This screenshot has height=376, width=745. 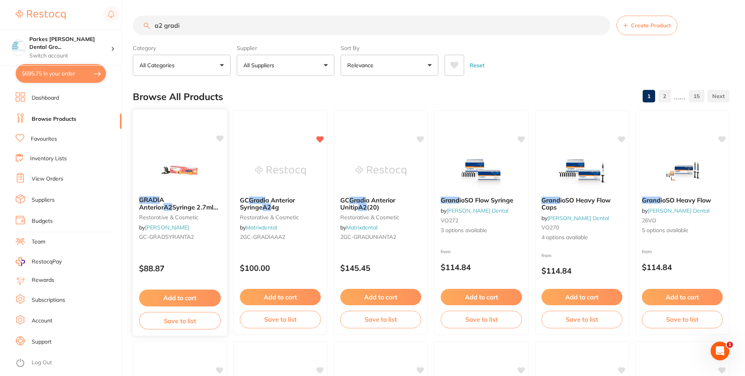 What do you see at coordinates (372, 25) in the screenshot?
I see `input: Search Products` at bounding box center [372, 25].